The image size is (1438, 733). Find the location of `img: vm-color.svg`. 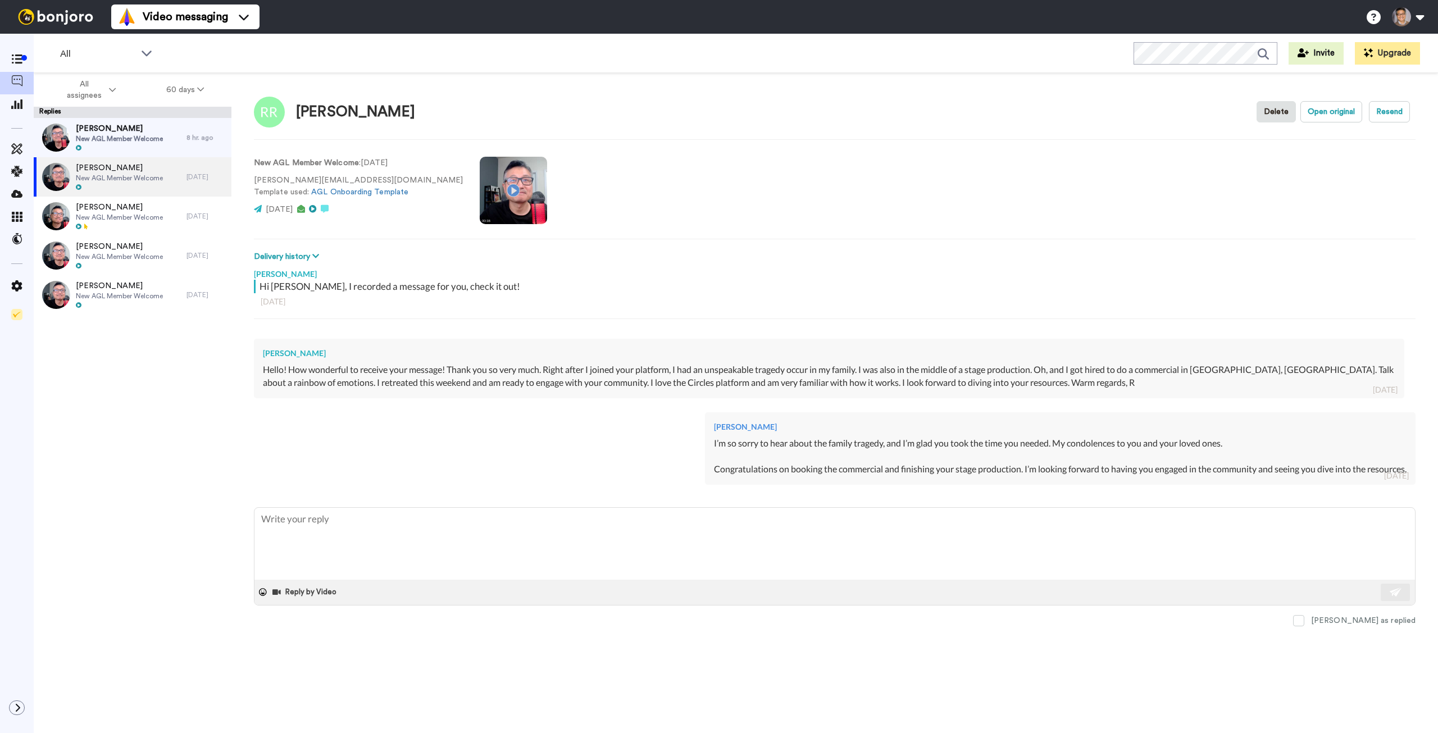

img: vm-color.svg is located at coordinates (127, 17).